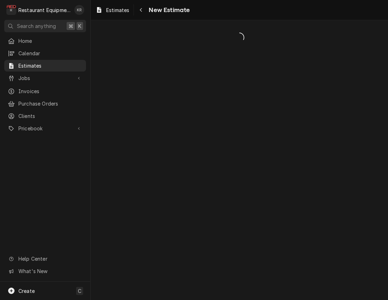 This screenshot has height=300, width=388. What do you see at coordinates (168, 10) in the screenshot?
I see `span: New Estimate` at bounding box center [168, 10].